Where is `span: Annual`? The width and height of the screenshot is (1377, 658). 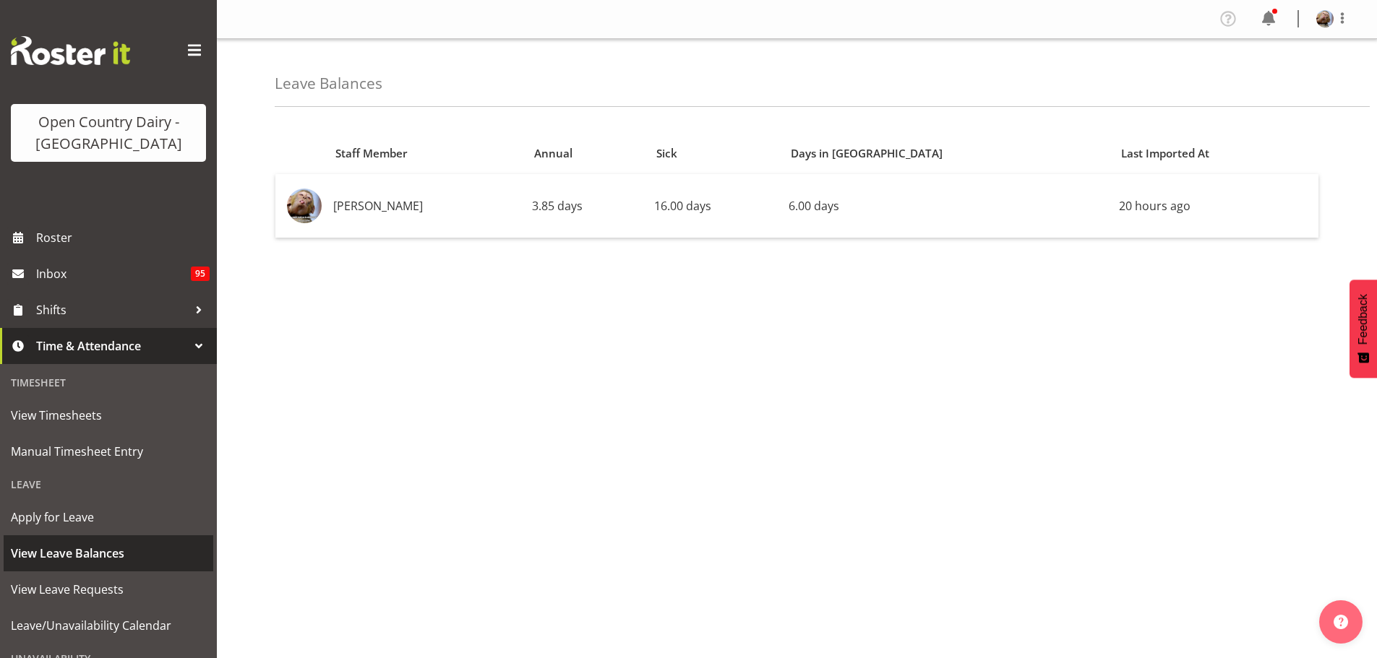 span: Annual is located at coordinates (553, 153).